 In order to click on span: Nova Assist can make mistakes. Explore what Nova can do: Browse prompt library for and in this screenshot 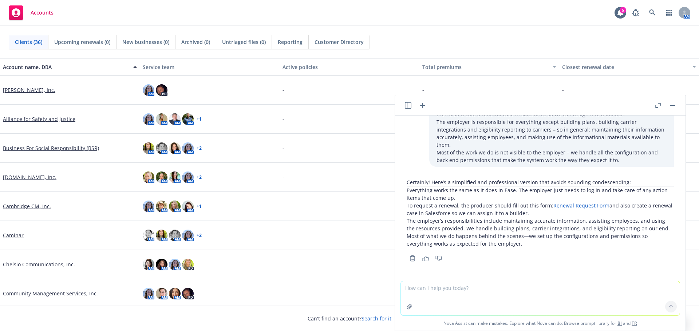, I will do `click(540, 323)`.